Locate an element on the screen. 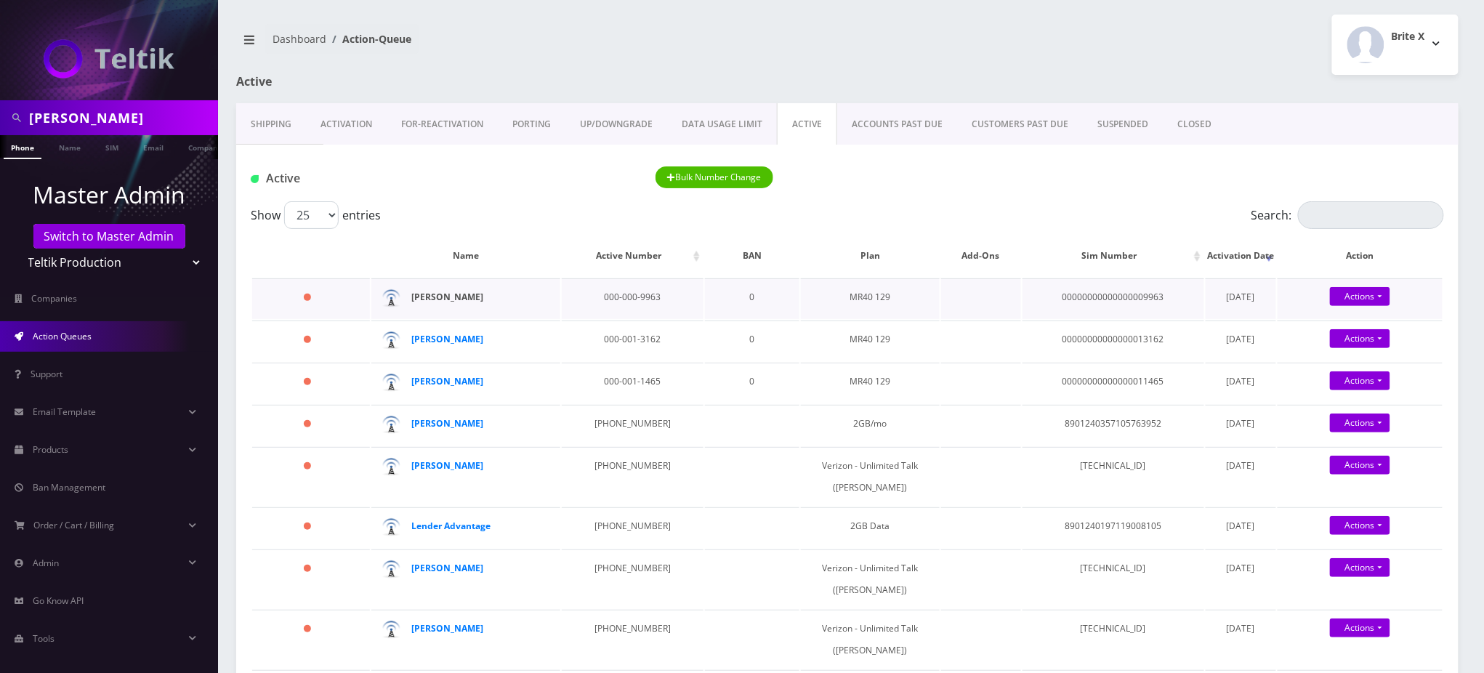 This screenshot has width=1484, height=673. th: Add-Ons is located at coordinates (981, 256).